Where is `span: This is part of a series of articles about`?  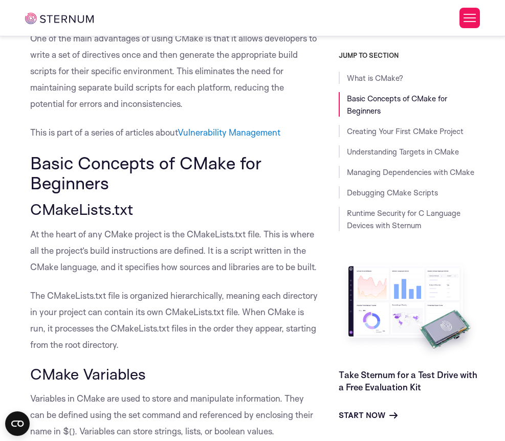
span: This is part of a series of articles about is located at coordinates (155, 132).